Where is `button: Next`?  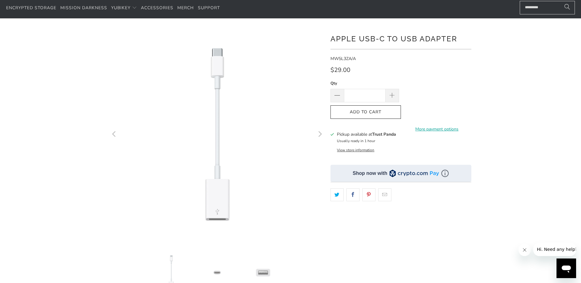 button: Next is located at coordinates (320, 135).